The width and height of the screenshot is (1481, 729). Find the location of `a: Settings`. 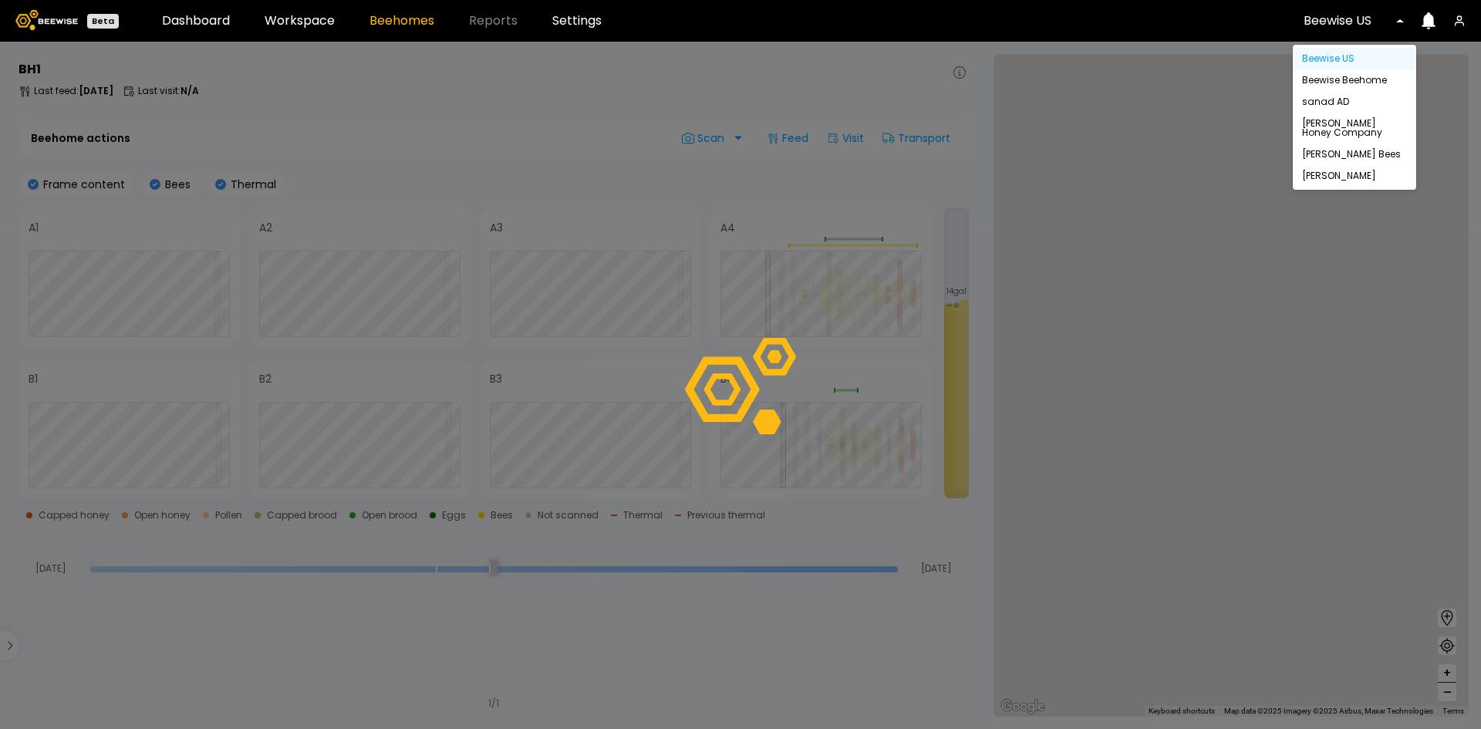

a: Settings is located at coordinates (577, 21).